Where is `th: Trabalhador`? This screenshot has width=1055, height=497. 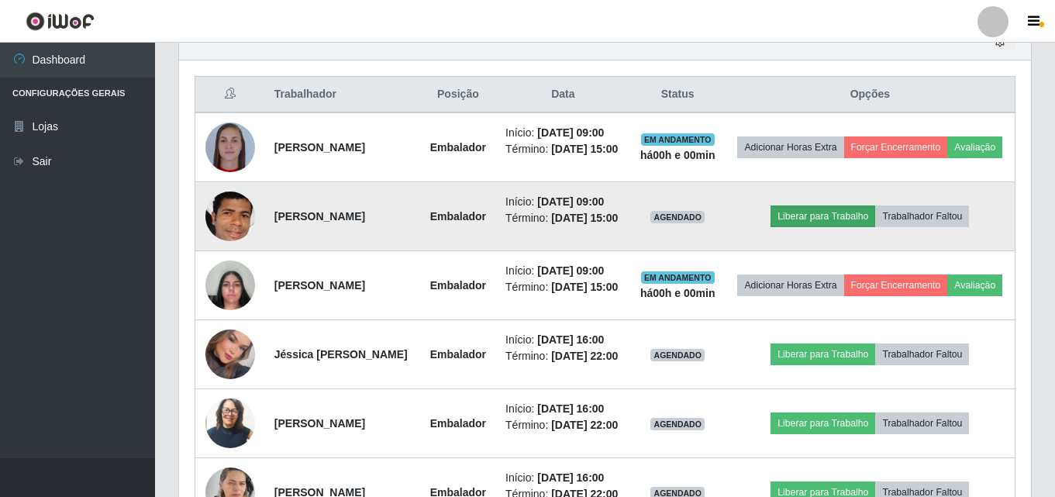 th: Trabalhador is located at coordinates (342, 95).